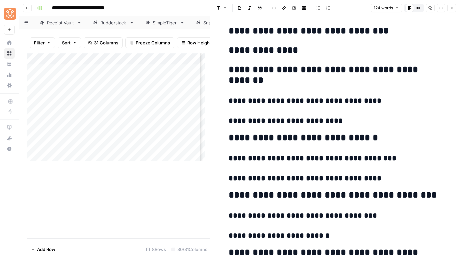 The width and height of the screenshot is (460, 260). Describe the element at coordinates (43, 249) in the screenshot. I see `button: Add Row` at that location.